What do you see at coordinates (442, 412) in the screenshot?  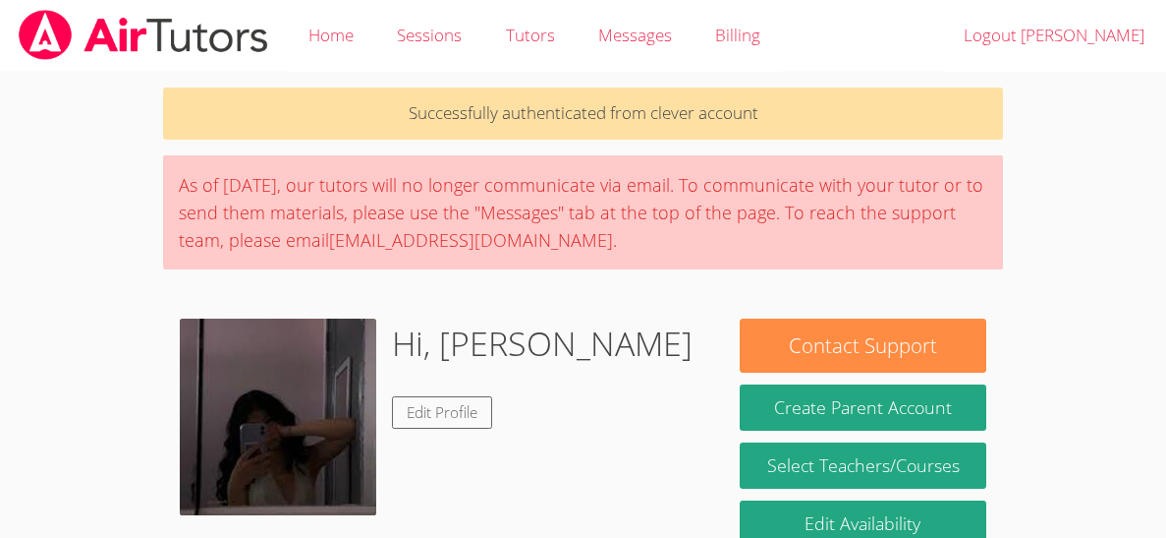 I see `a: Edit Profile` at bounding box center [442, 412].